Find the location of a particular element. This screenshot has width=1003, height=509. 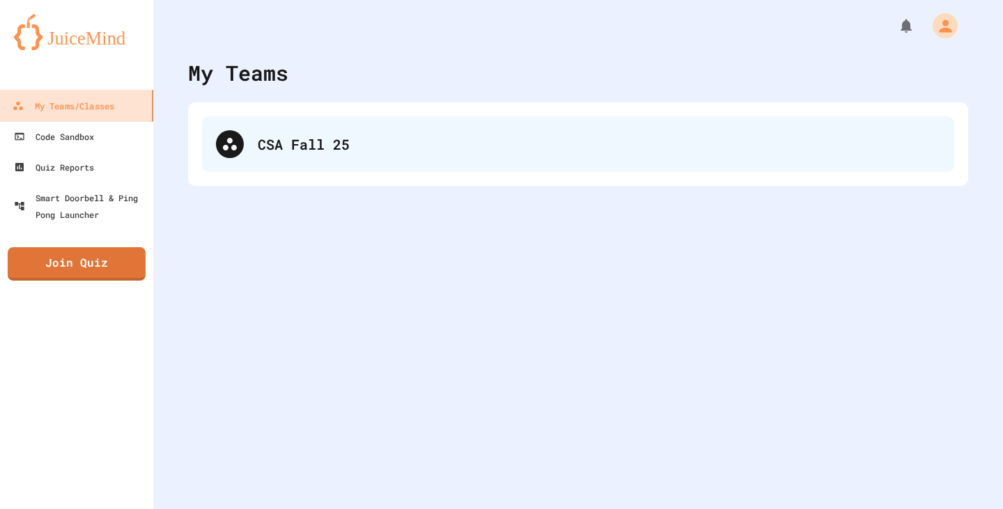

div: Code Sandbox is located at coordinates (54, 137).